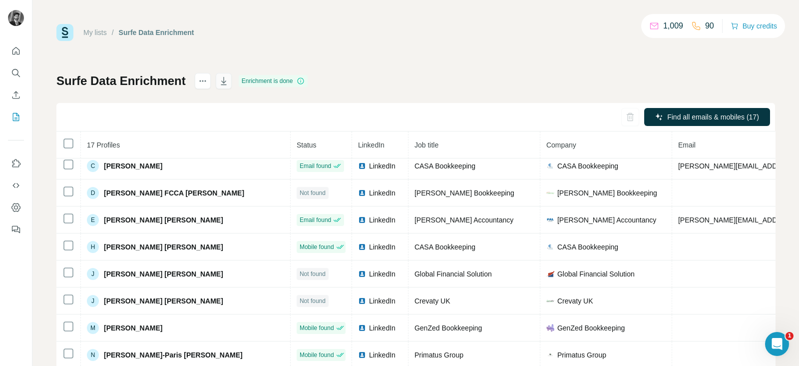 The height and width of the screenshot is (366, 799). Describe the element at coordinates (16, 18) in the screenshot. I see `img: Avatar` at that location.